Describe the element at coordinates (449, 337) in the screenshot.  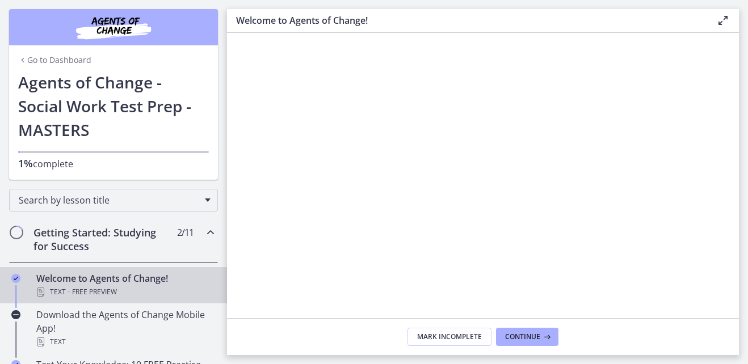
I see `button: Mark Incomplete` at that location.